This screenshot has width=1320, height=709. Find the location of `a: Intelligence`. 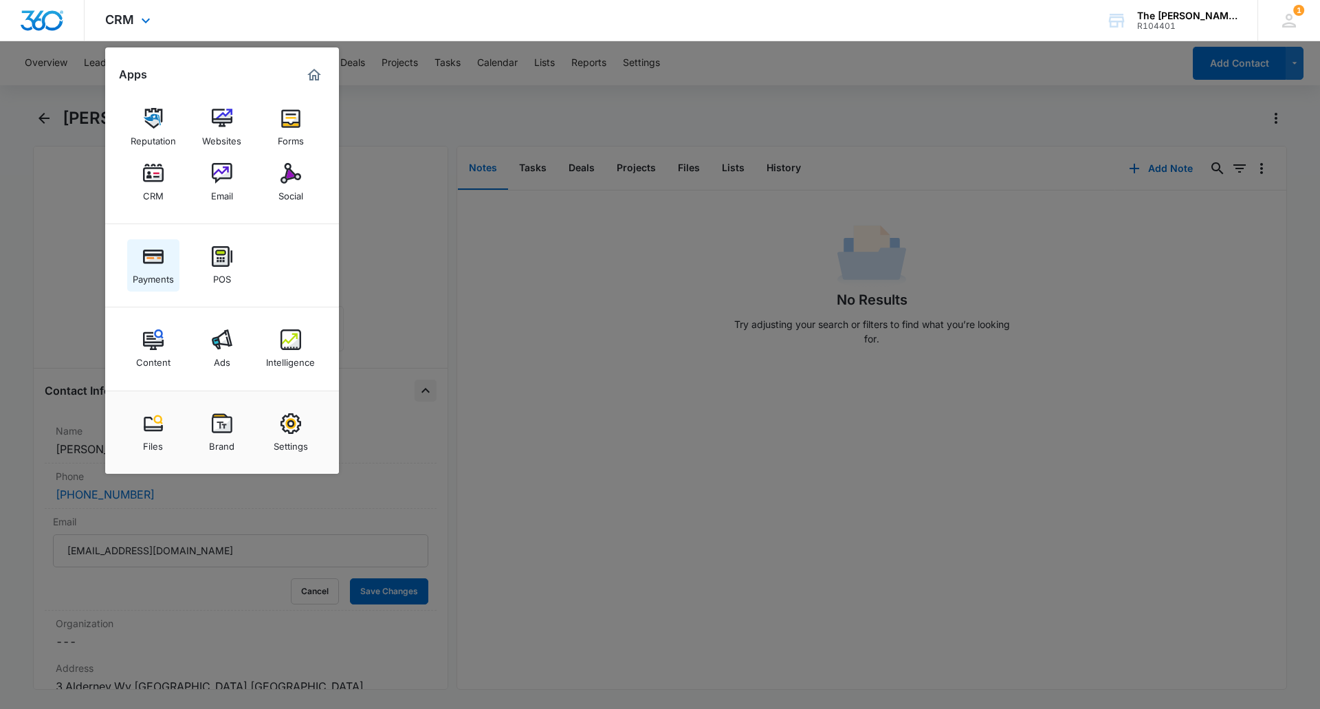

a: Intelligence is located at coordinates (291, 349).